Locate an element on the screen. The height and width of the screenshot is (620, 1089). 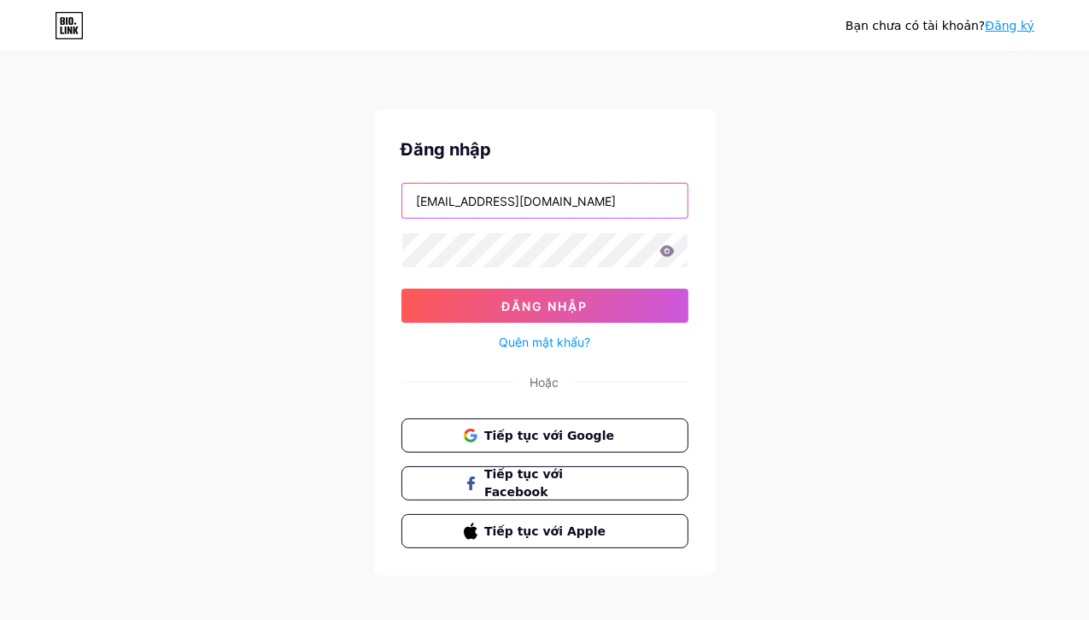
font: Bạn chưa có tài khoản? is located at coordinates (916, 26).